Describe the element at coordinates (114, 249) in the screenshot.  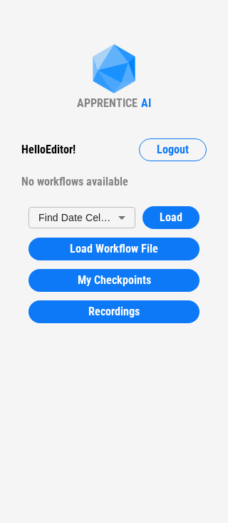
I see `span: Load Workflow File` at that location.